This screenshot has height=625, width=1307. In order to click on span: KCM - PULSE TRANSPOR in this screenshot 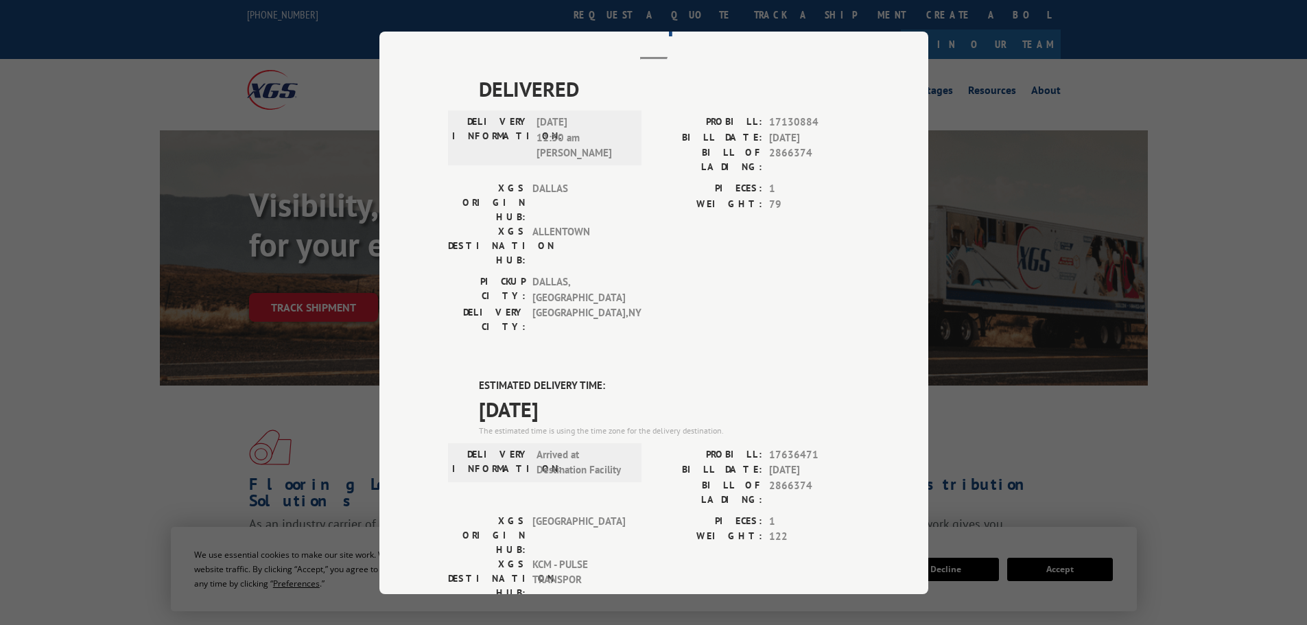, I will do `click(579, 578)`.